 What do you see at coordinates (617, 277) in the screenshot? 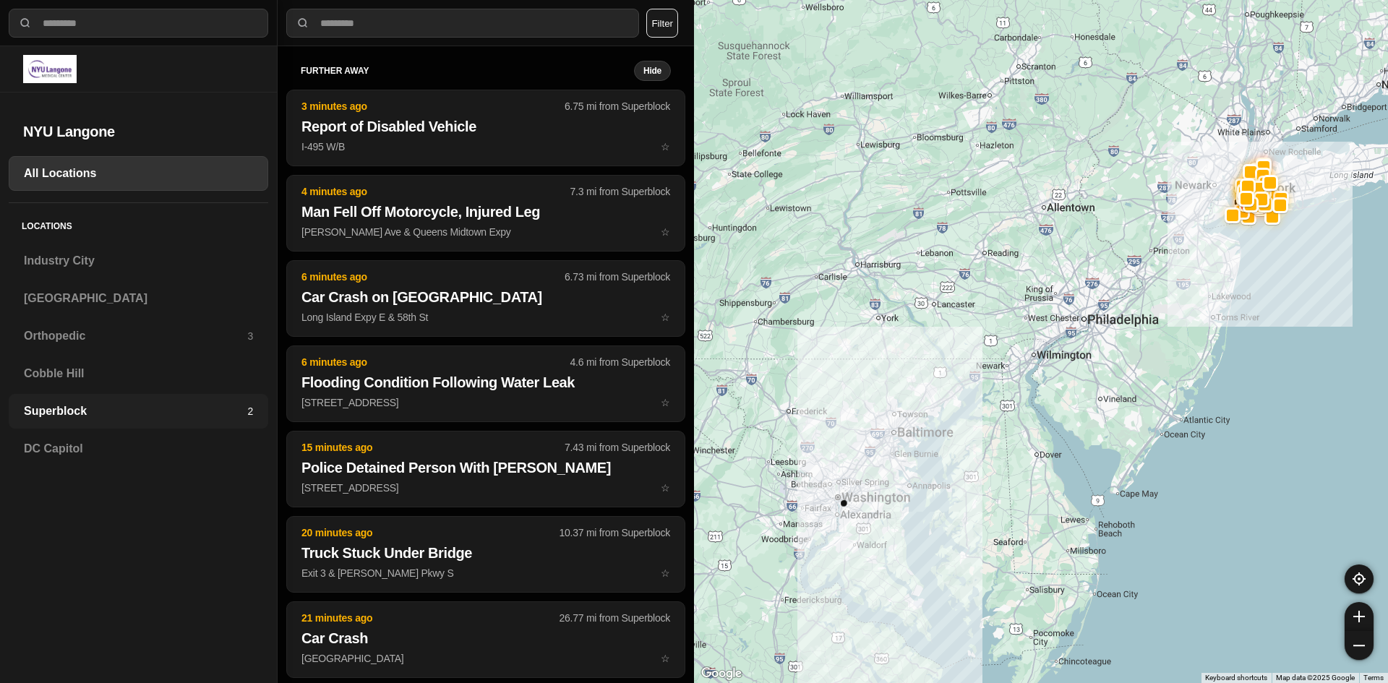
I see `p: 6.73 mi from Superblock` at bounding box center [617, 277].